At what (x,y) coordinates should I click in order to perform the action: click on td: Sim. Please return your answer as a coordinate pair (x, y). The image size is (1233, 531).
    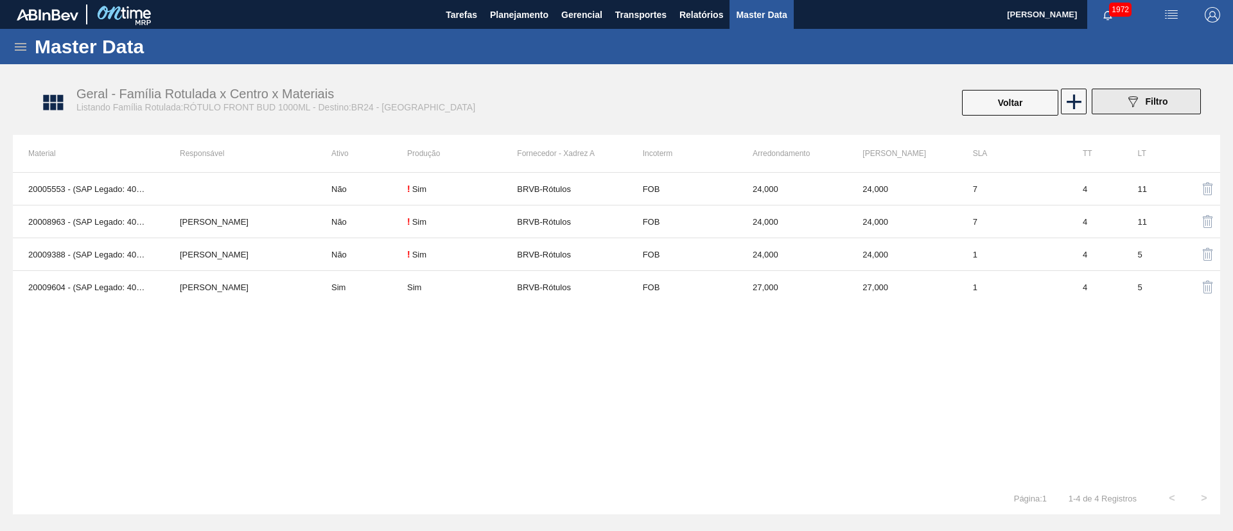
    Looking at the image, I should click on (362, 287).